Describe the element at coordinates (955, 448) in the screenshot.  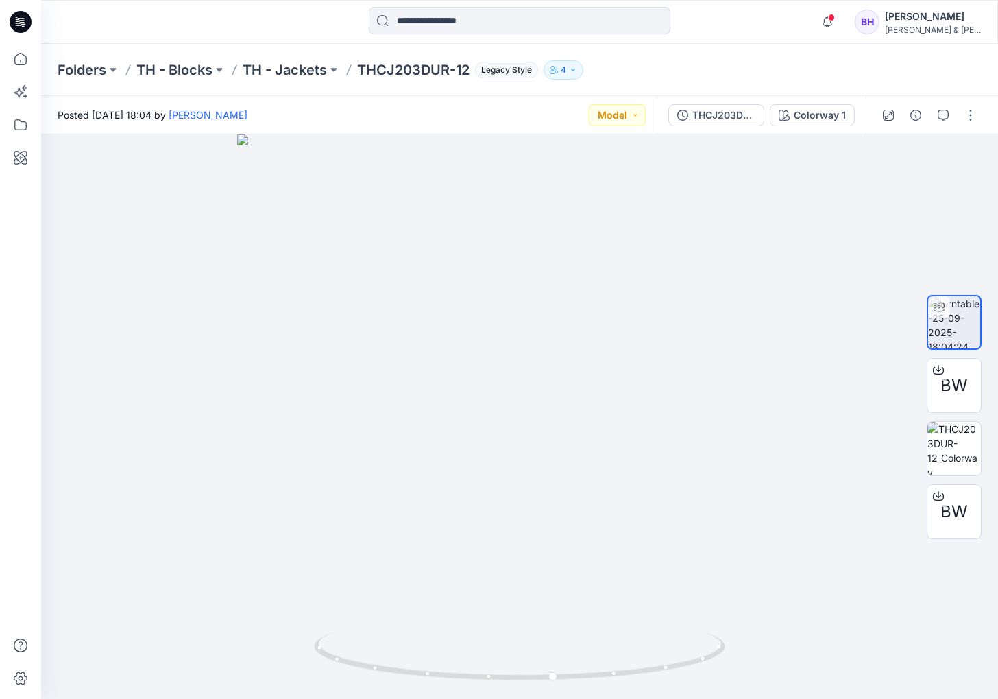
I see `img: THCJ203DUR-12_Colorway 1_THCJ203DUR-12 W OPEN VIEW` at that location.